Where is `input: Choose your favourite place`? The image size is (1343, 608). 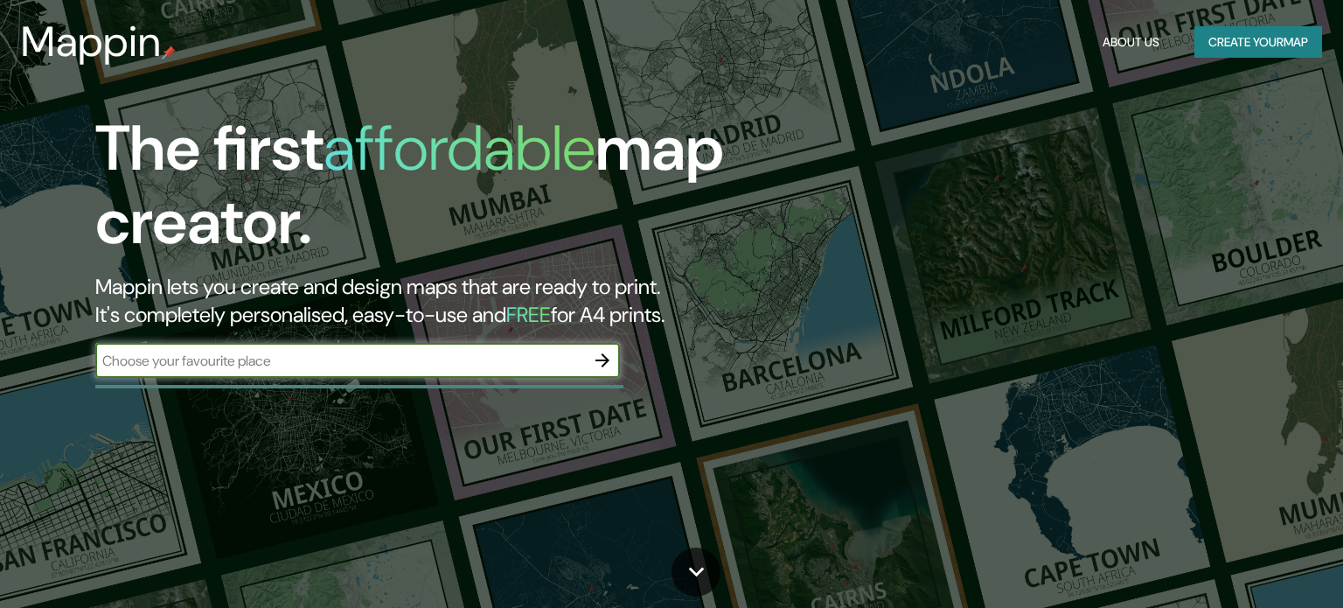 input: Choose your favourite place is located at coordinates (340, 360).